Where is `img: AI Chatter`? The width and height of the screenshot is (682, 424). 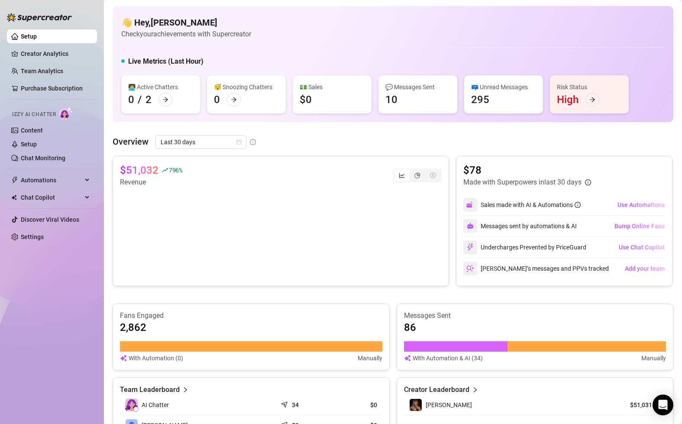
img: AI Chatter is located at coordinates (66, 113).